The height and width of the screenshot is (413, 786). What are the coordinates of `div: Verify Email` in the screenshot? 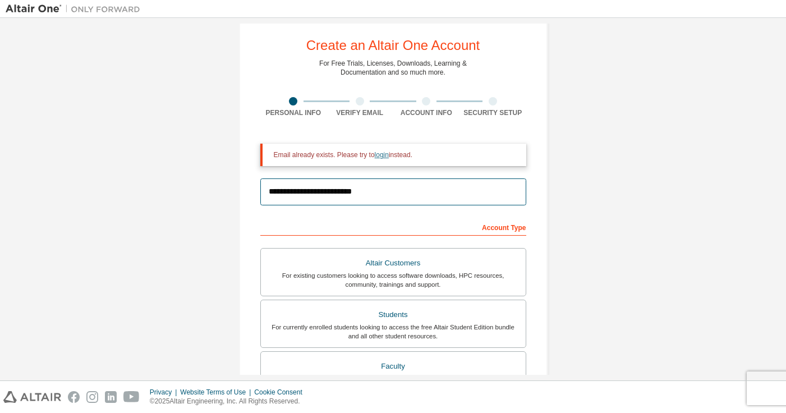 It's located at (360, 113).